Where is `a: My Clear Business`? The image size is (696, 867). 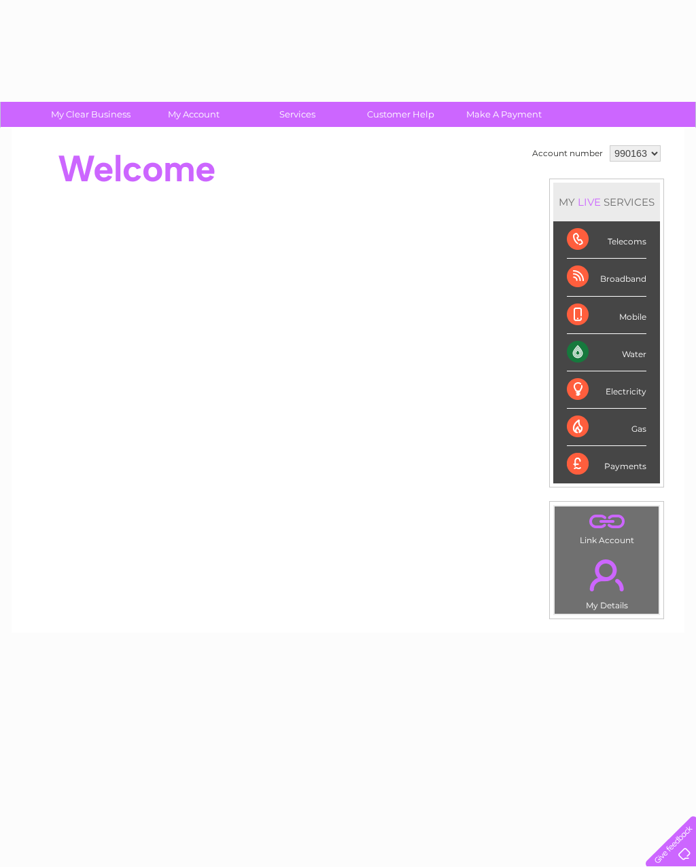 a: My Clear Business is located at coordinates (90, 114).